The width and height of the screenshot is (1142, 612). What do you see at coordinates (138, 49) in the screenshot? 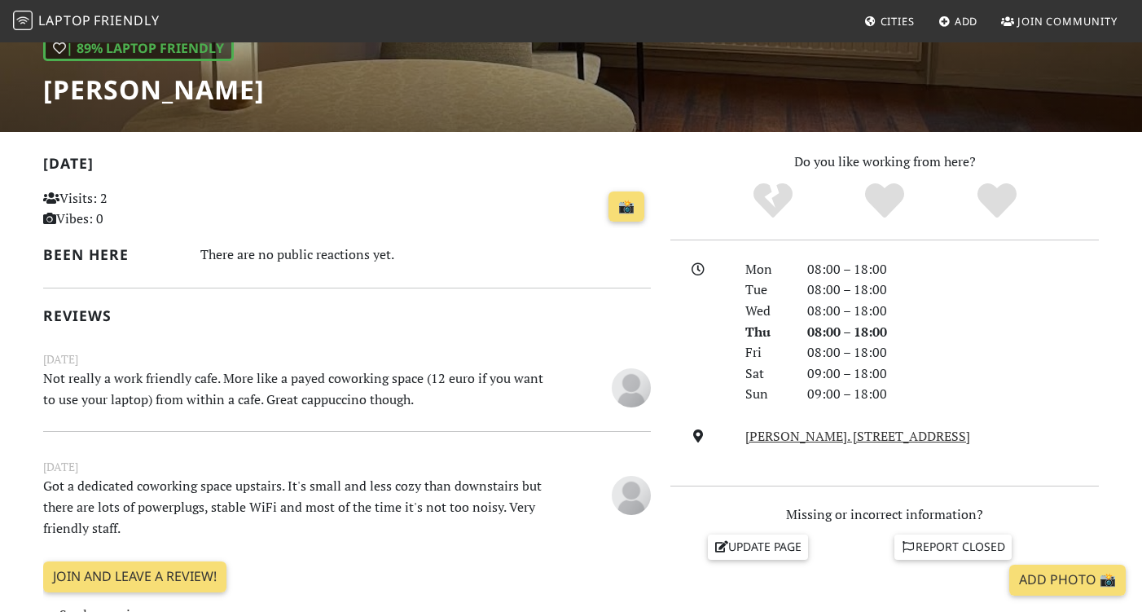
I see `div: | 89% Laptop Friendly` at bounding box center [138, 49].